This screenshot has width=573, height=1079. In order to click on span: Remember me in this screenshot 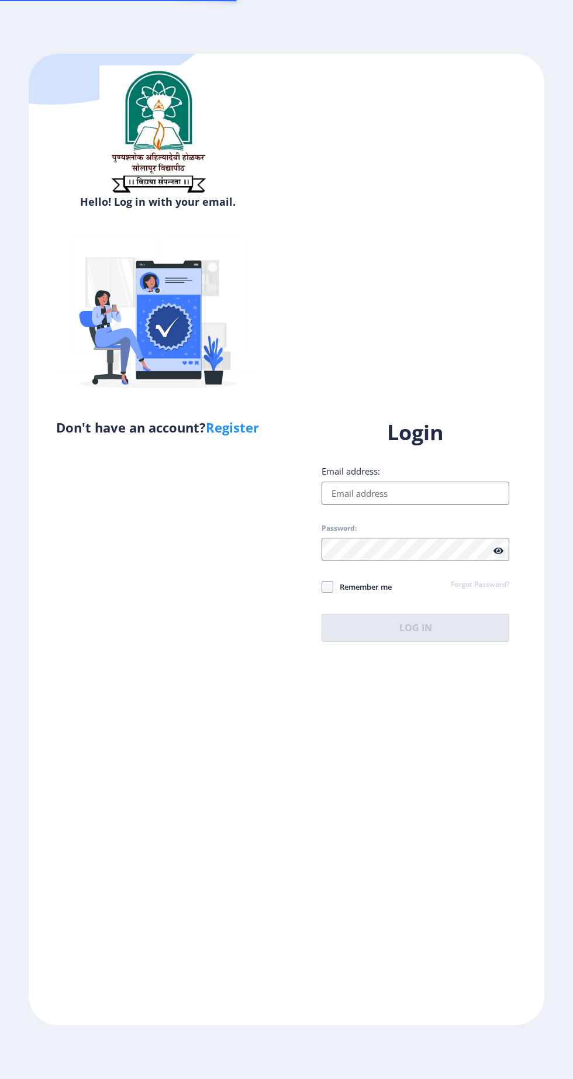, I will do `click(363, 587)`.